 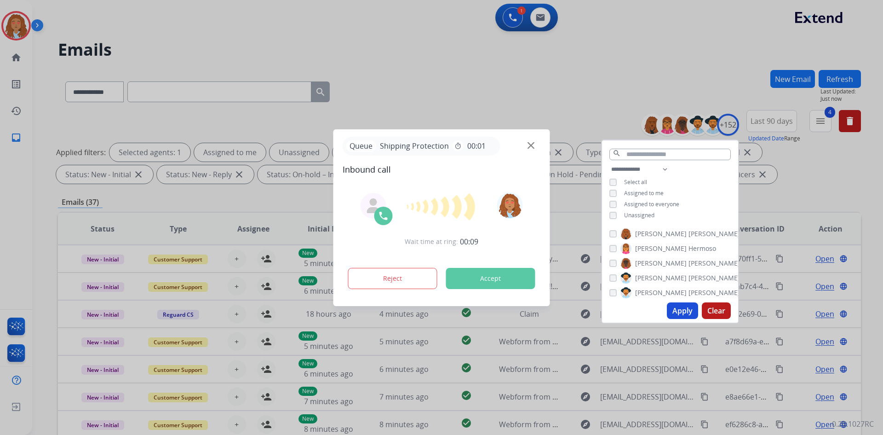 I want to click on span: Unassigned, so click(x=640, y=215).